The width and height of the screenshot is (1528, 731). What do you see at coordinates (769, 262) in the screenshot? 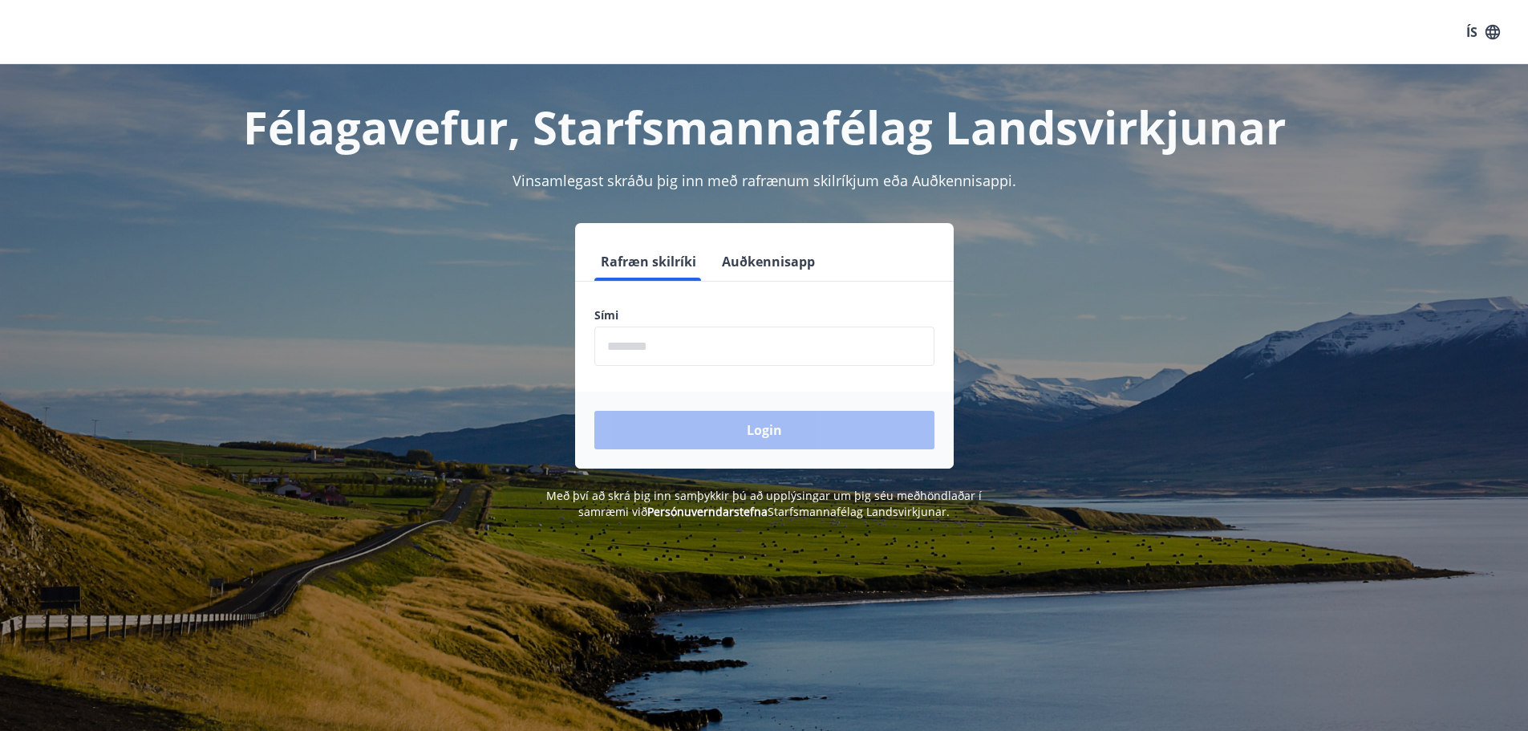
I see `button: Auðkennisapp` at bounding box center [769, 262].